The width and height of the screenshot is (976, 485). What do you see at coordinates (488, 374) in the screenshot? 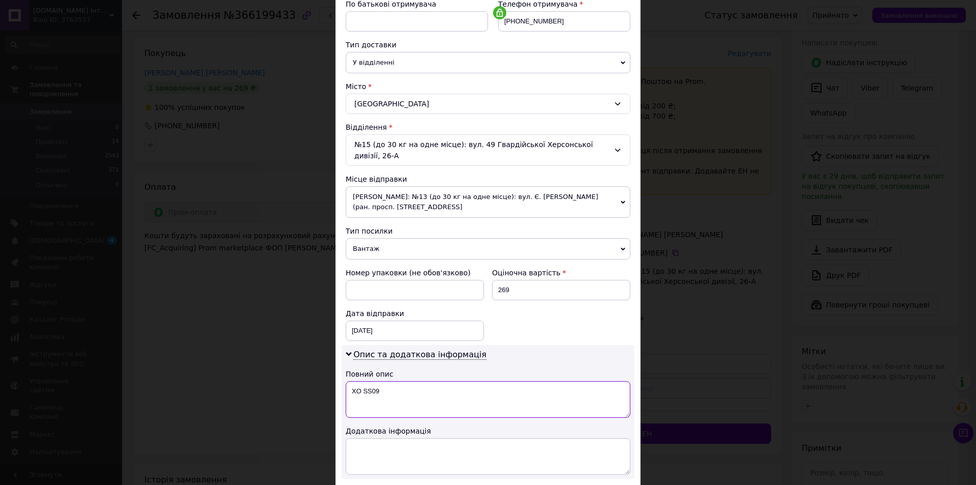
I see `div: Повний опис` at bounding box center [488, 374].